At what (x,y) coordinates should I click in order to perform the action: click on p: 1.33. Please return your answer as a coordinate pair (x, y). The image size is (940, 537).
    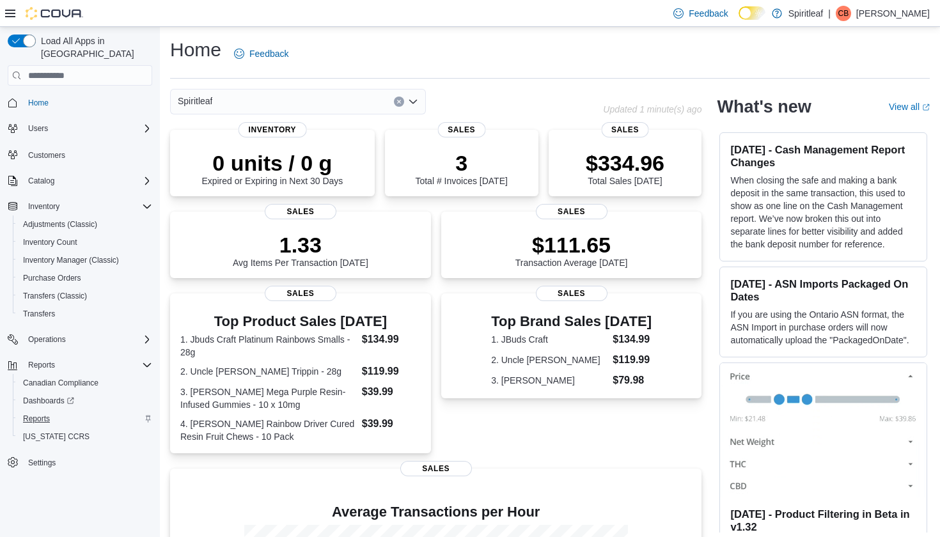
    Looking at the image, I should click on (301, 245).